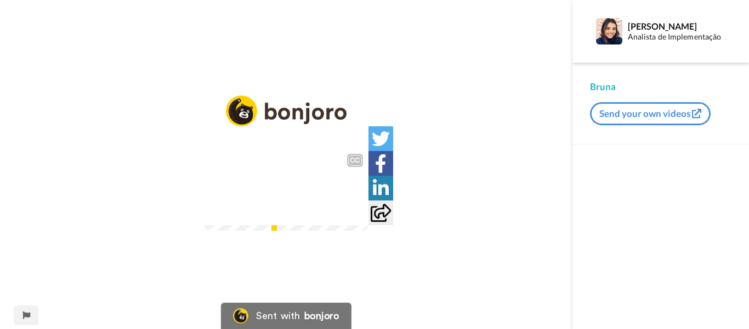 This screenshot has height=329, width=749. I want to click on img: Bonjoro Logo, so click(241, 315).